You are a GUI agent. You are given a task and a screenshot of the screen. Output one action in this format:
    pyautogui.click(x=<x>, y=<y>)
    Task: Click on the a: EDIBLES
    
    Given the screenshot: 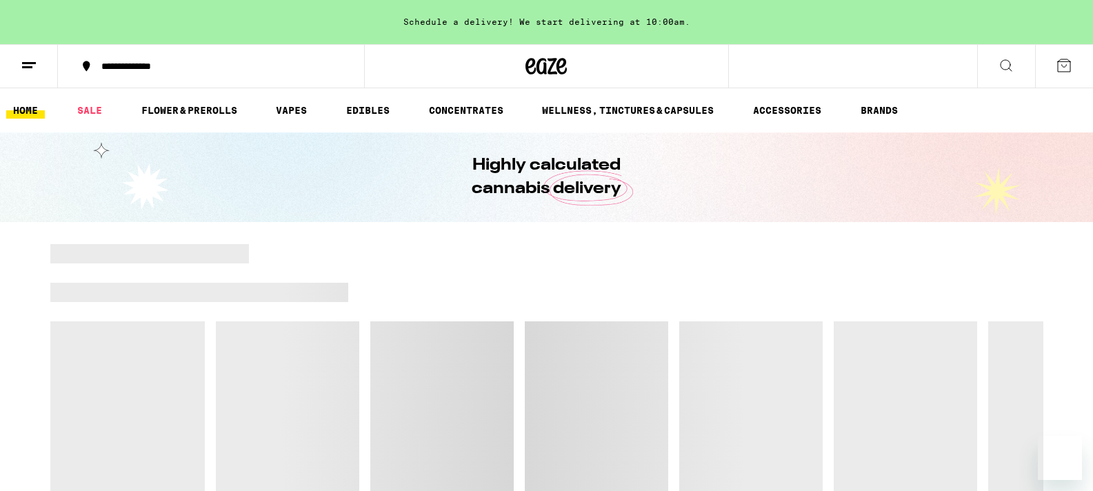 What is the action you would take?
    pyautogui.click(x=368, y=110)
    